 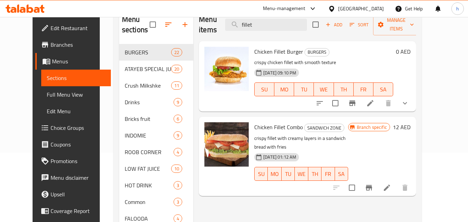 What do you see at coordinates (284, 9) in the screenshot?
I see `div: Menu-management` at bounding box center [284, 9].